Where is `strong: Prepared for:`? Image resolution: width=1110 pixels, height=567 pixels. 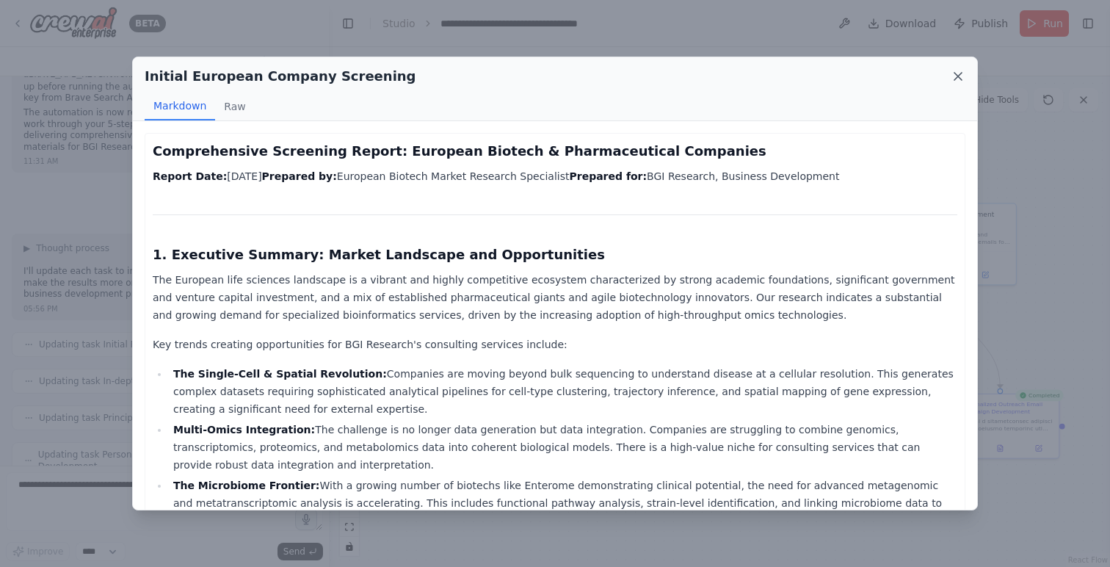
strong: Prepared for: is located at coordinates (608, 176).